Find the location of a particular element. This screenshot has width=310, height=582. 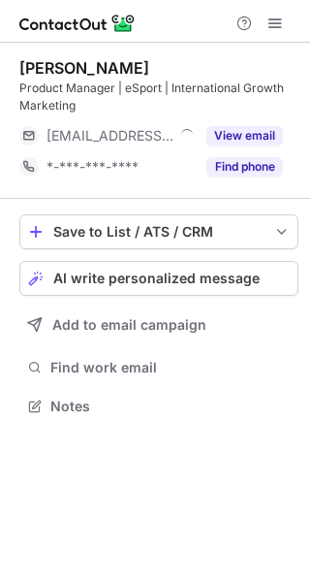

button: Add to email campaign is located at coordinates (159, 325).